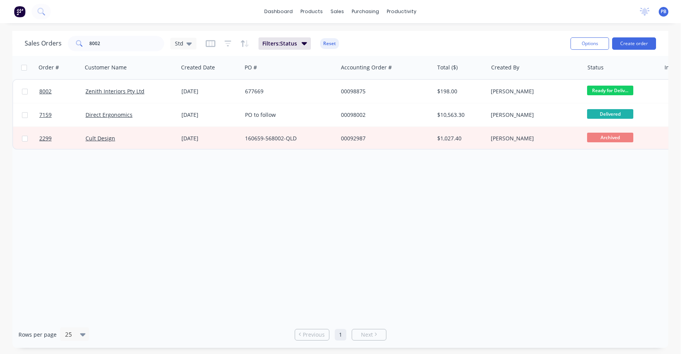  What do you see at coordinates (314, 335) in the screenshot?
I see `span: Previous` at bounding box center [314, 335].